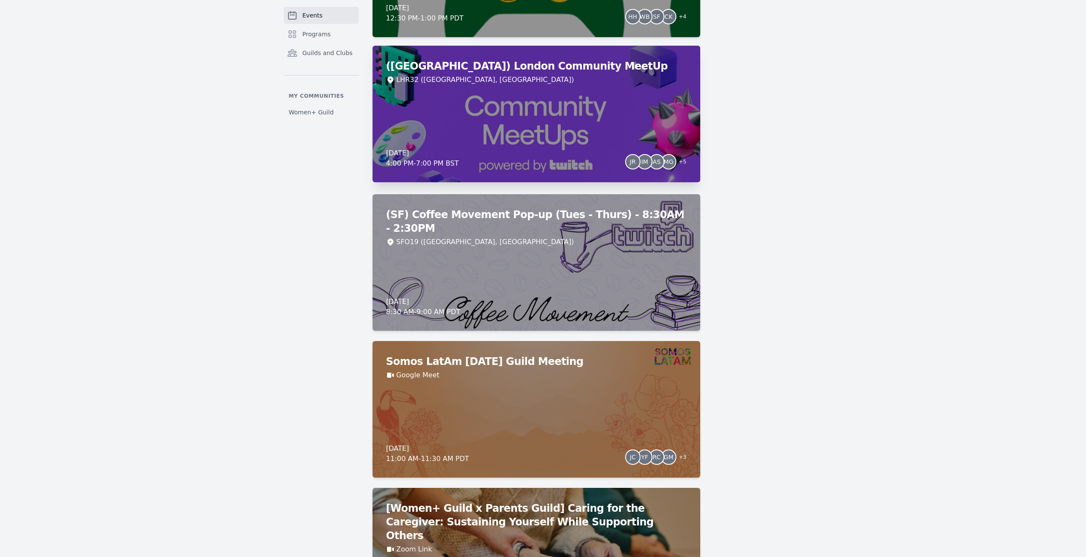 Image resolution: width=1086 pixels, height=557 pixels. What do you see at coordinates (632, 17) in the screenshot?
I see `span: HH` at bounding box center [632, 17].